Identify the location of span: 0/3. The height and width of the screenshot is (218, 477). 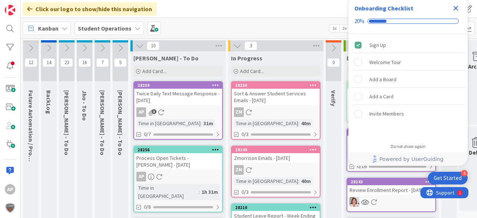
(245, 192).